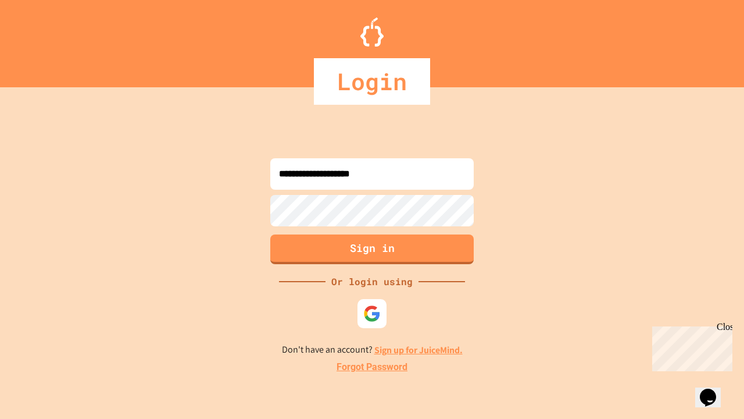 Image resolution: width=744 pixels, height=419 pixels. Describe the element at coordinates (372, 249) in the screenshot. I see `button: Sign in` at that location.